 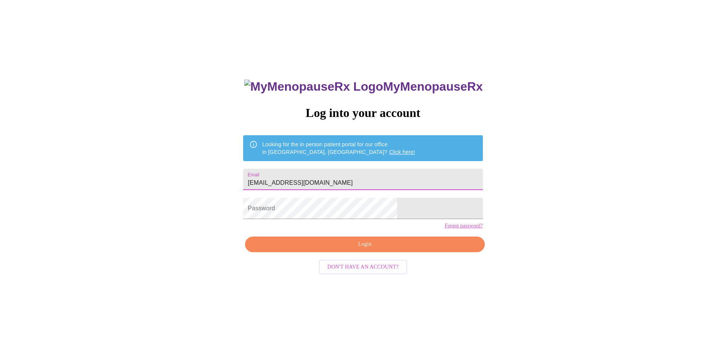 I want to click on span: Login, so click(x=365, y=244).